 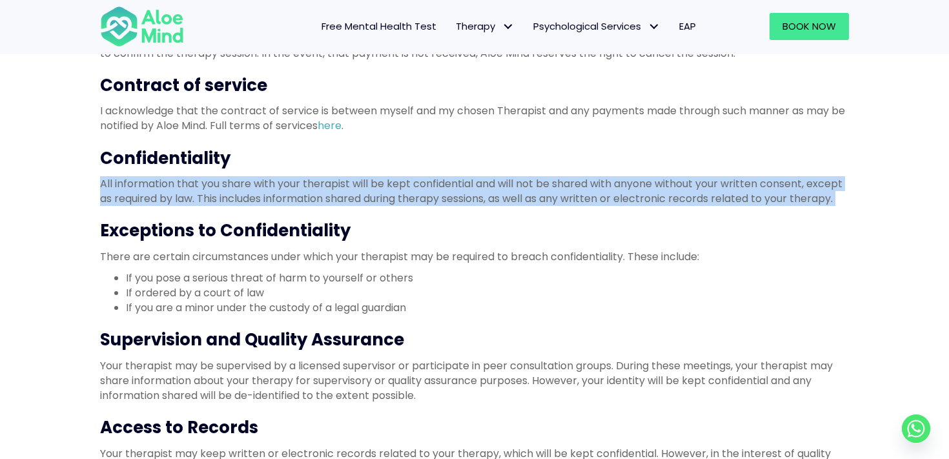 I want to click on p: I acknowledge that the contract of service is between myself and my chosen Therapist and any paym..., so click(x=475, y=118).